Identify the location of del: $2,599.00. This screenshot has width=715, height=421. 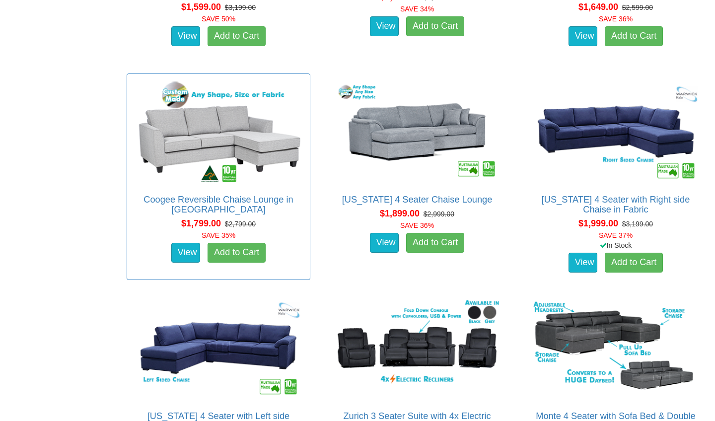
(638, 7).